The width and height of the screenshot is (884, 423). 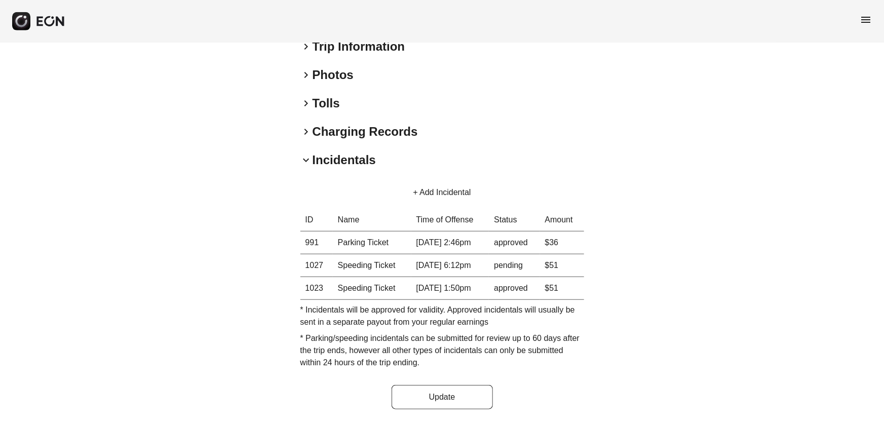 What do you see at coordinates (442, 192) in the screenshot?
I see `button: + Add Incidental` at bounding box center [442, 192].